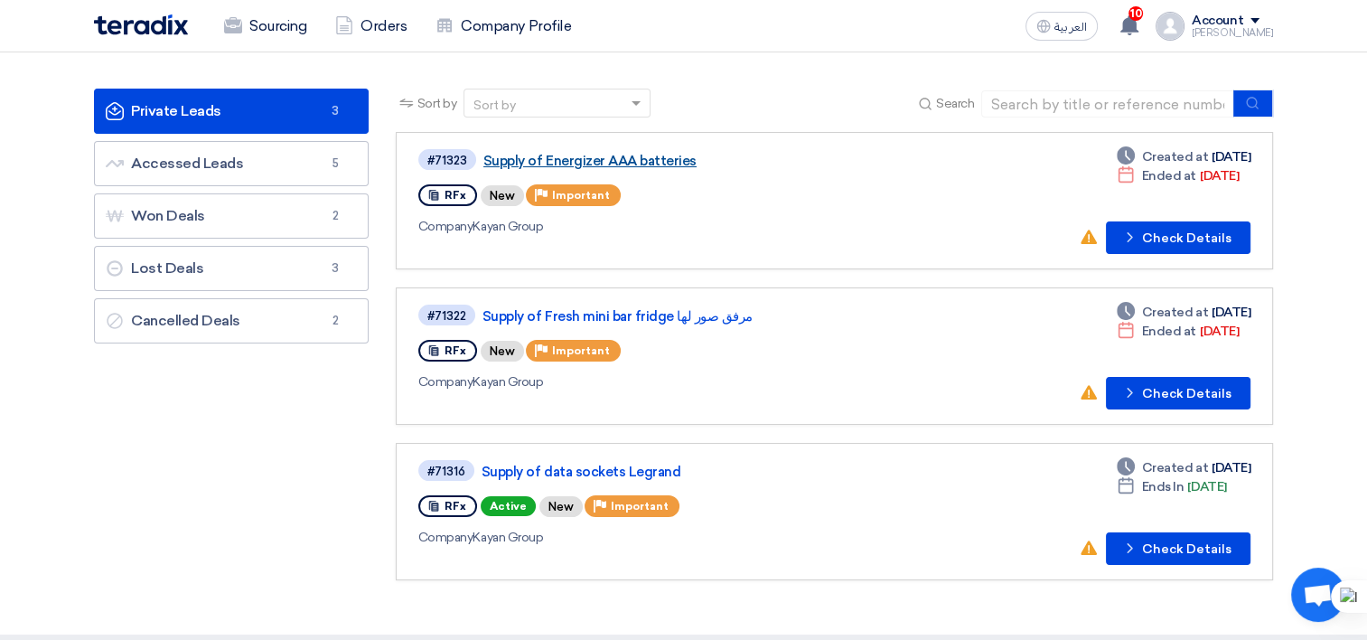 Image resolution: width=1367 pixels, height=640 pixels. Describe the element at coordinates (955, 103) in the screenshot. I see `span: Search` at that location.